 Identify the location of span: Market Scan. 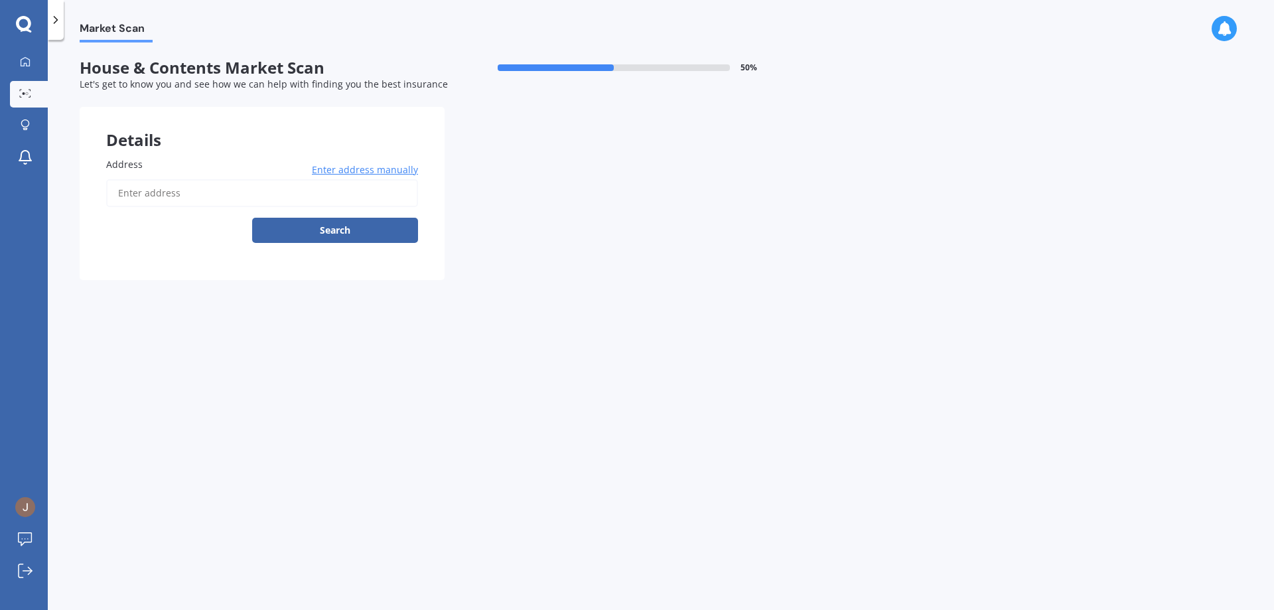
(116, 31).